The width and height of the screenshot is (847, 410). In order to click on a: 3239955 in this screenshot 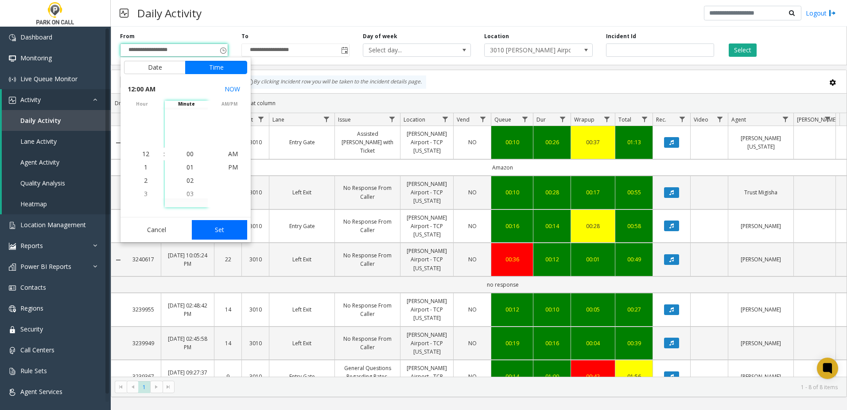, I will do `click(143, 309)`.